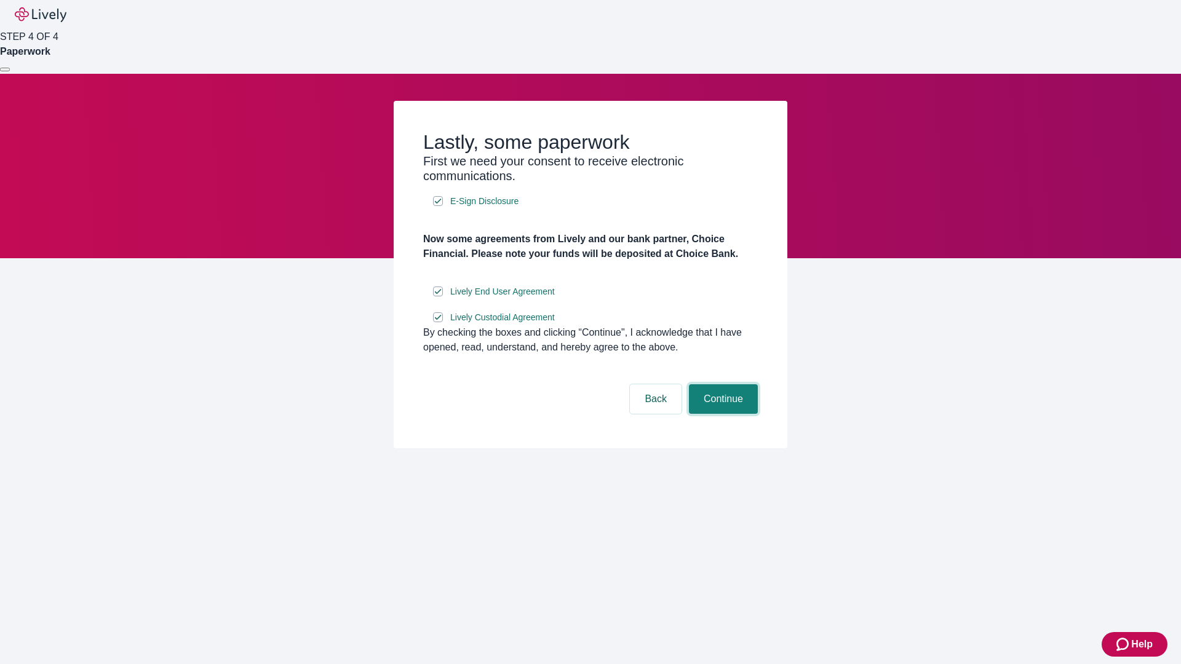 Image resolution: width=1181 pixels, height=664 pixels. What do you see at coordinates (591, 247) in the screenshot?
I see `h4: Now some agreements from Lively and our bank partner, Choice Financial. Please note your funds wi...` at bounding box center [591, 247].